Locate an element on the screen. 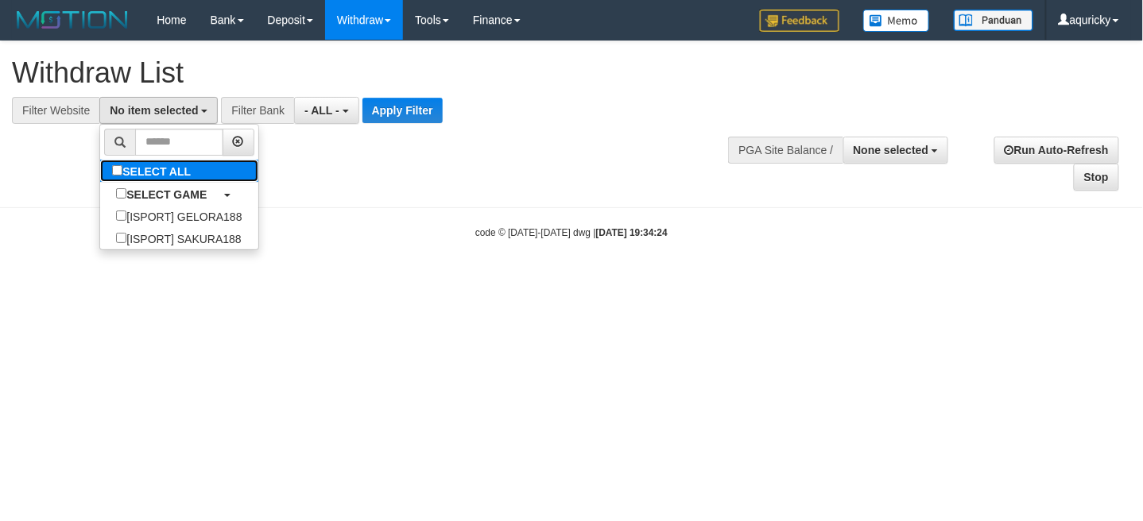 The image size is (1143, 521). a: Stop is located at coordinates (1096, 177).